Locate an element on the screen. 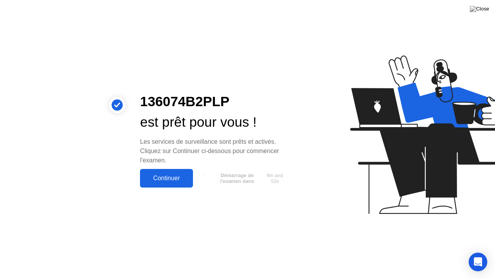 This screenshot has width=495, height=279. div: Open Intercom Messenger is located at coordinates (478, 262).